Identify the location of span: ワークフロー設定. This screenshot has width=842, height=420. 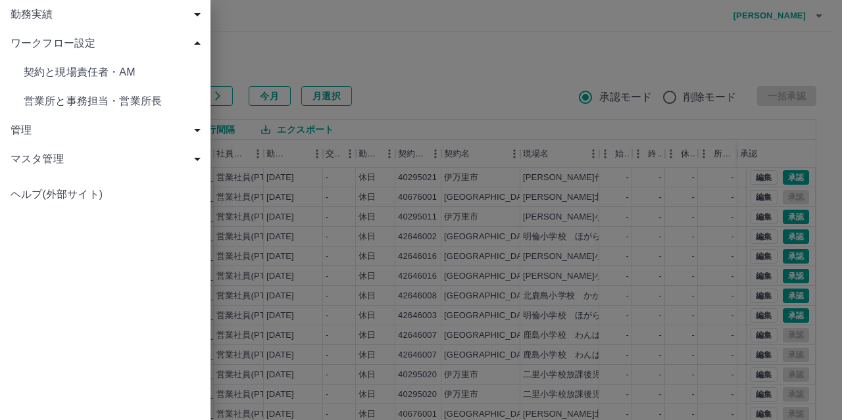
(108, 43).